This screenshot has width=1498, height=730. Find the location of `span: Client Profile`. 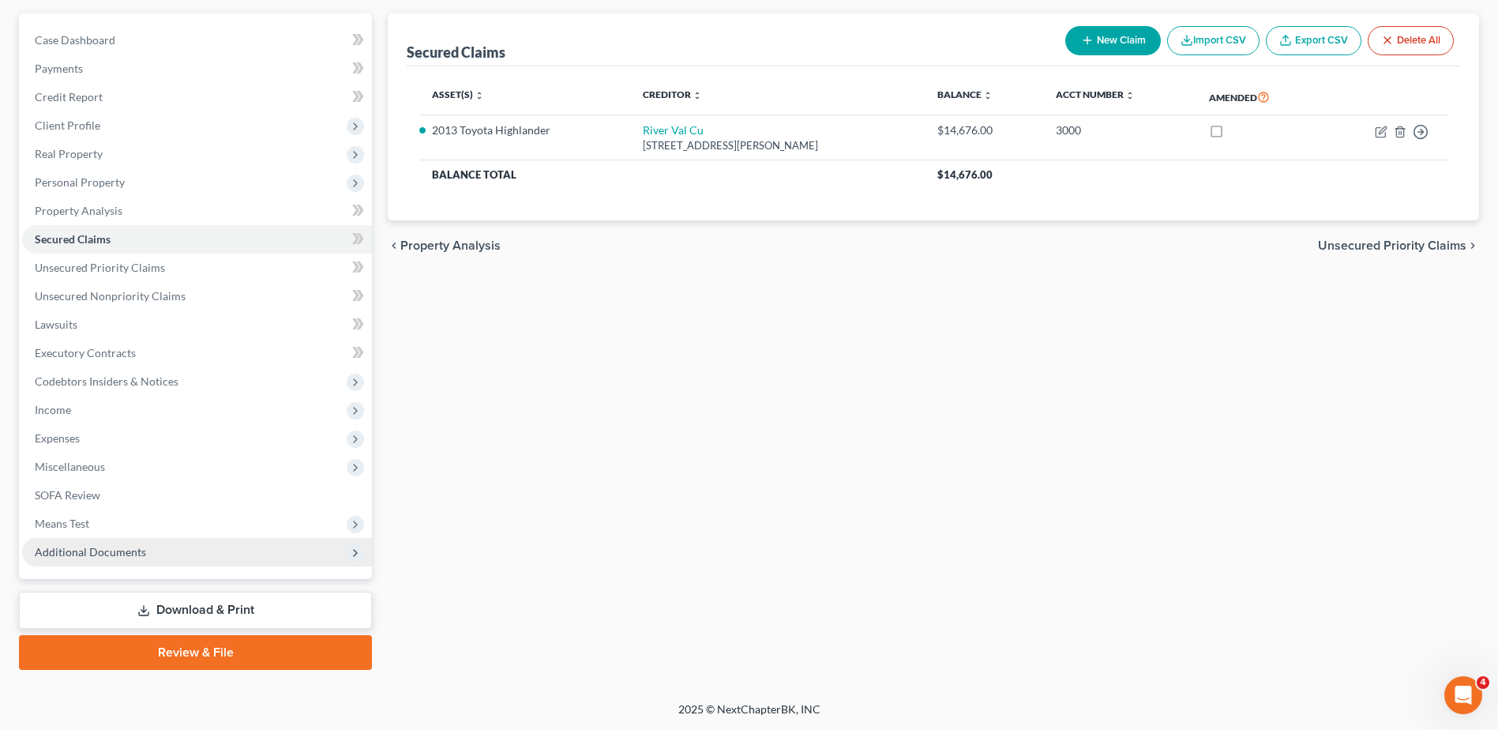

span: Client Profile is located at coordinates (67, 125).